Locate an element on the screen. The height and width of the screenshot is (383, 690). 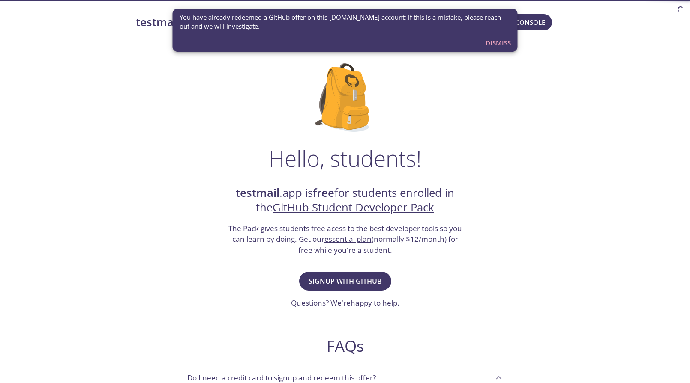
strong: free is located at coordinates (324, 193).